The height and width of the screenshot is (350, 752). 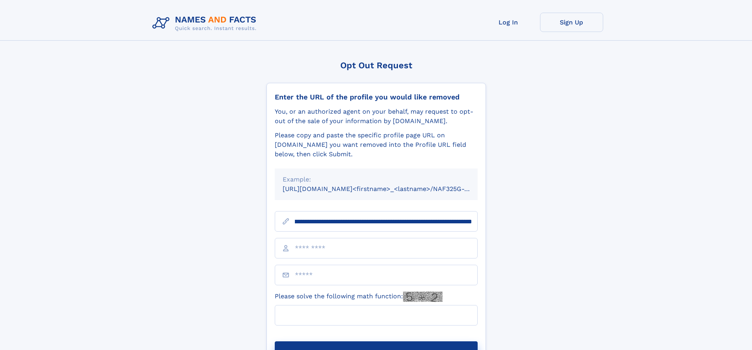 I want to click on img: Logo Names and Facts, so click(x=206, y=23).